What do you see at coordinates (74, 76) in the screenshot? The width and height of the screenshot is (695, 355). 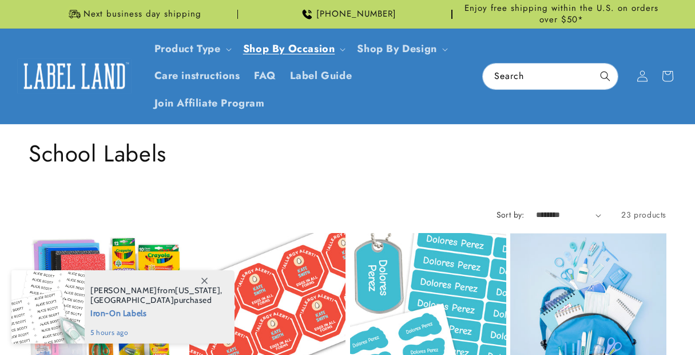 I see `a: Label Land` at bounding box center [74, 76].